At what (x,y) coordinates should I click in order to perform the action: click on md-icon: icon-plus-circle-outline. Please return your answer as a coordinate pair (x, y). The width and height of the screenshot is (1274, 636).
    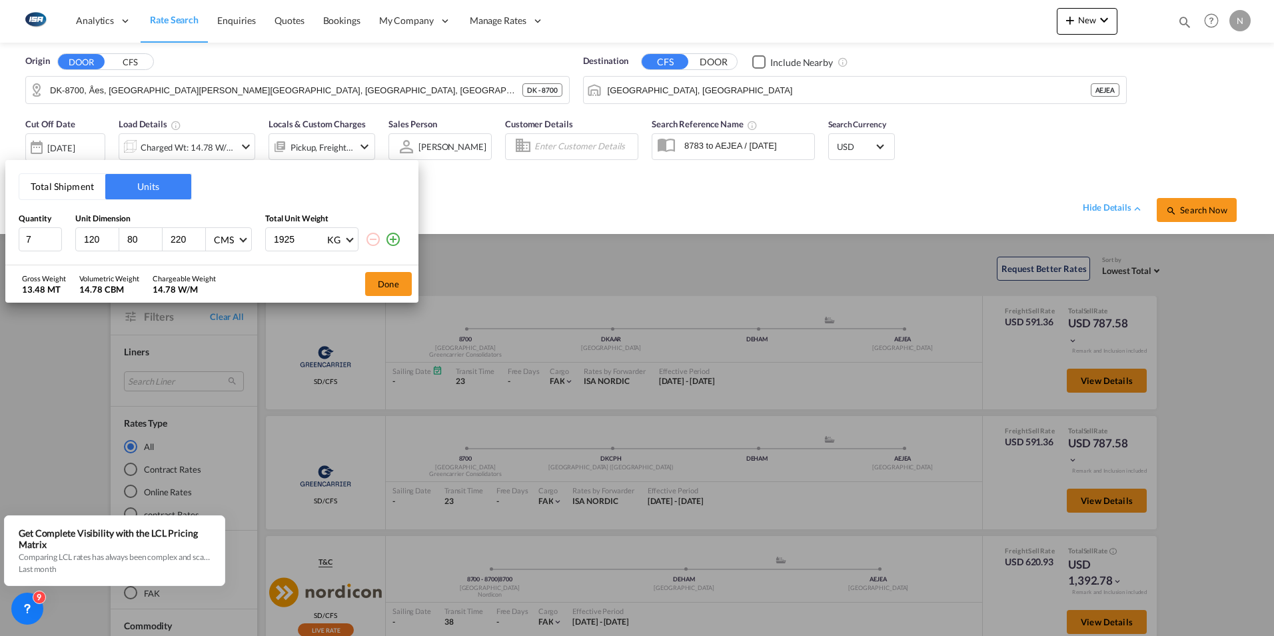
    Looking at the image, I should click on (393, 239).